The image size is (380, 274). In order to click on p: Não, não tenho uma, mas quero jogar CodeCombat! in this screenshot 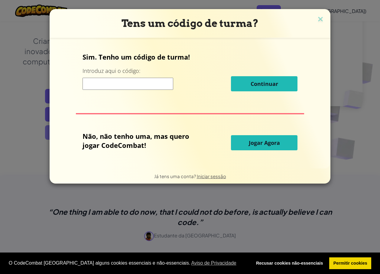, I will do `click(142, 141)`.